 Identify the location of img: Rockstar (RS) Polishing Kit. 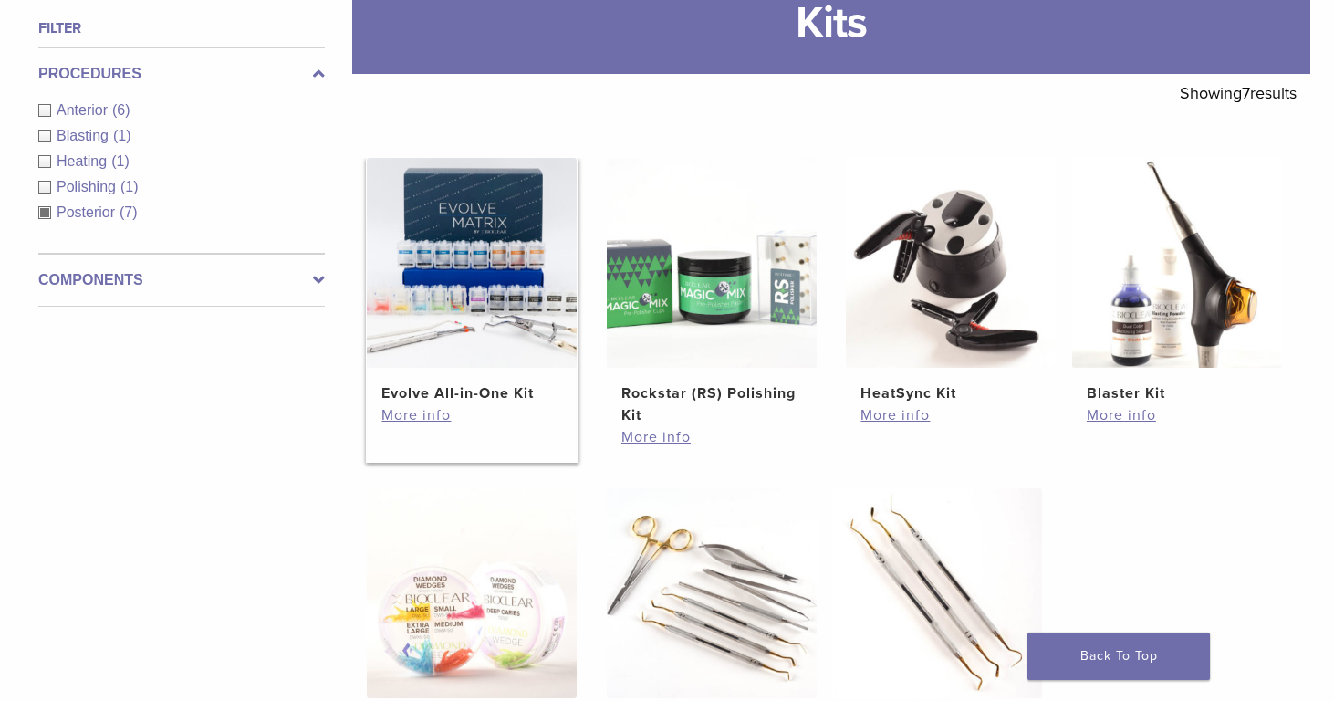
(712, 263).